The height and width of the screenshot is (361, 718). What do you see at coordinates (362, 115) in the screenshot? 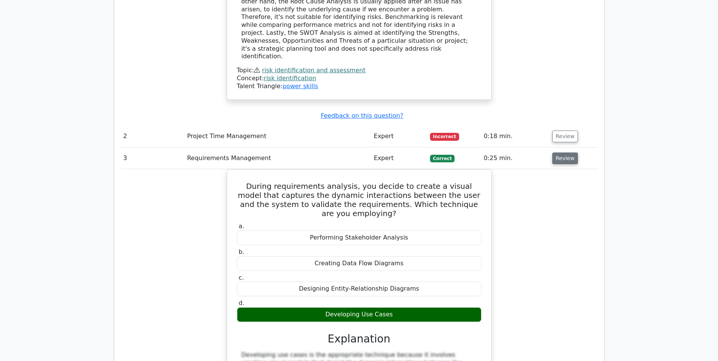
I see `a: Feedback on this question?` at bounding box center [362, 115].